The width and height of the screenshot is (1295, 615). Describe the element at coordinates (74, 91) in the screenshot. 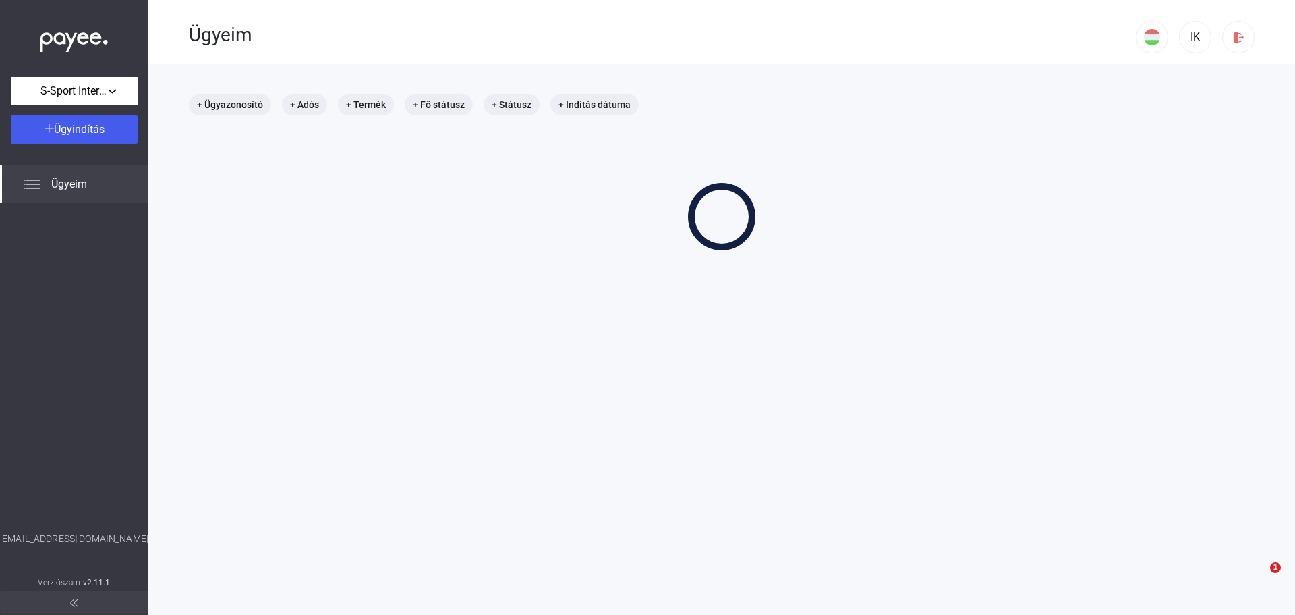

I see `span: S-Sport International Kft.` at that location.